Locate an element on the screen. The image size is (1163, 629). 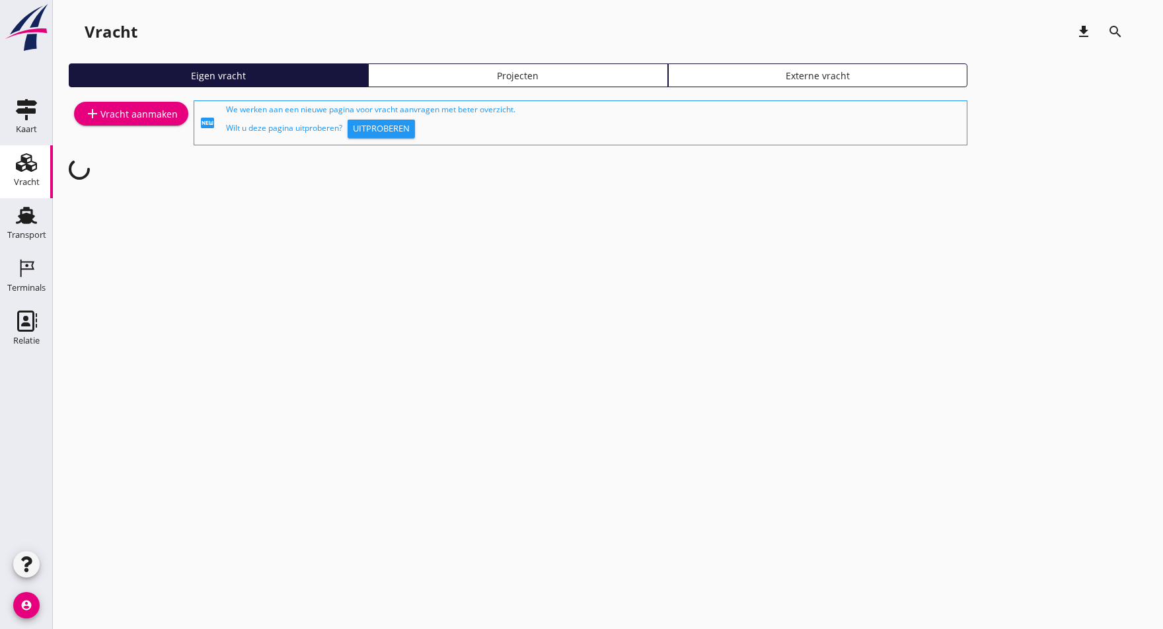
i: search is located at coordinates (1115, 32).